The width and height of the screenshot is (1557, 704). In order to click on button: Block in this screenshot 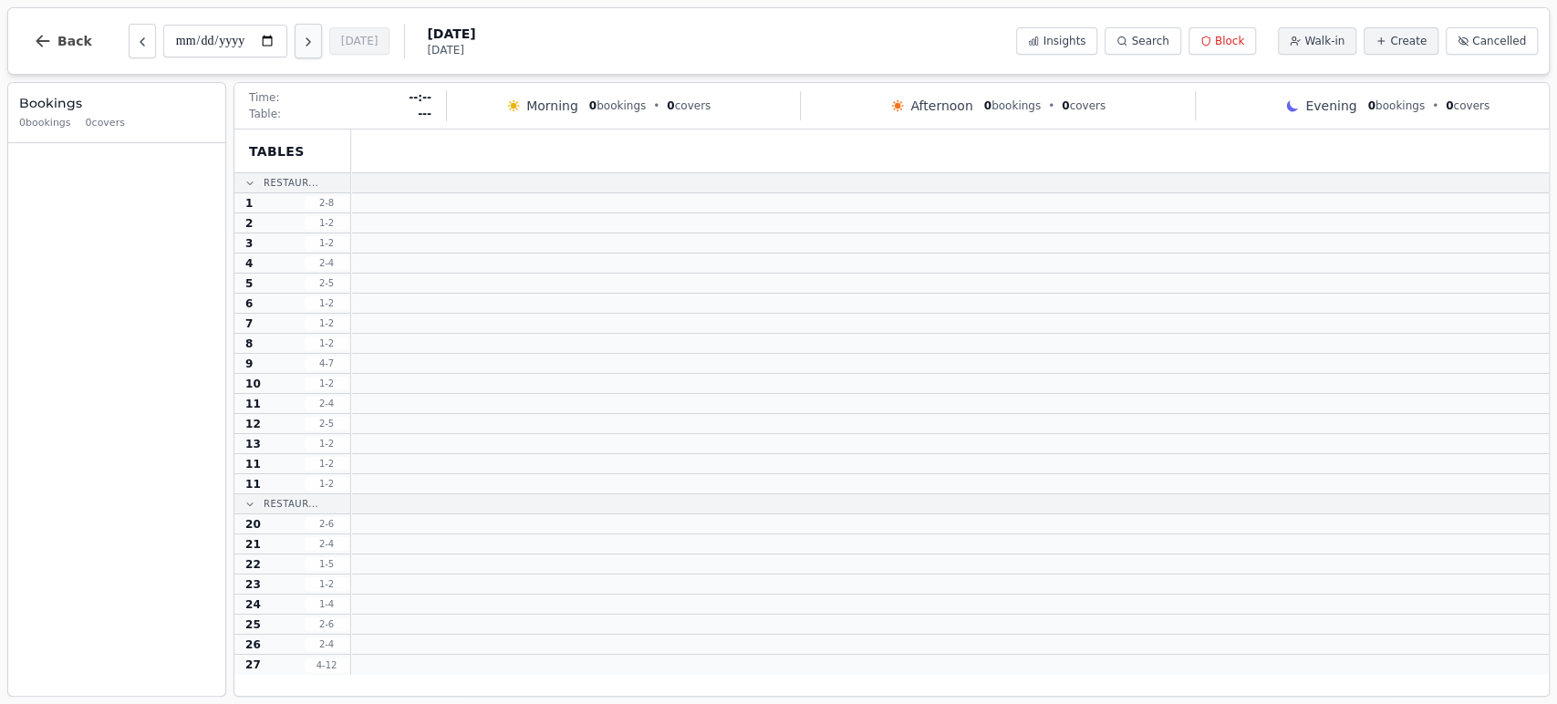, I will do `click(1222, 41)`.